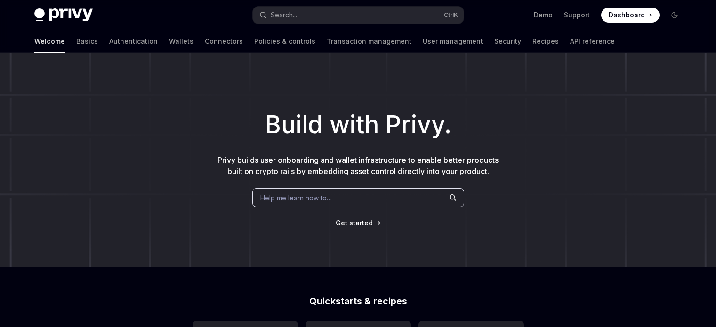  What do you see at coordinates (64, 15) in the screenshot?
I see `img: dark logo` at bounding box center [64, 15].